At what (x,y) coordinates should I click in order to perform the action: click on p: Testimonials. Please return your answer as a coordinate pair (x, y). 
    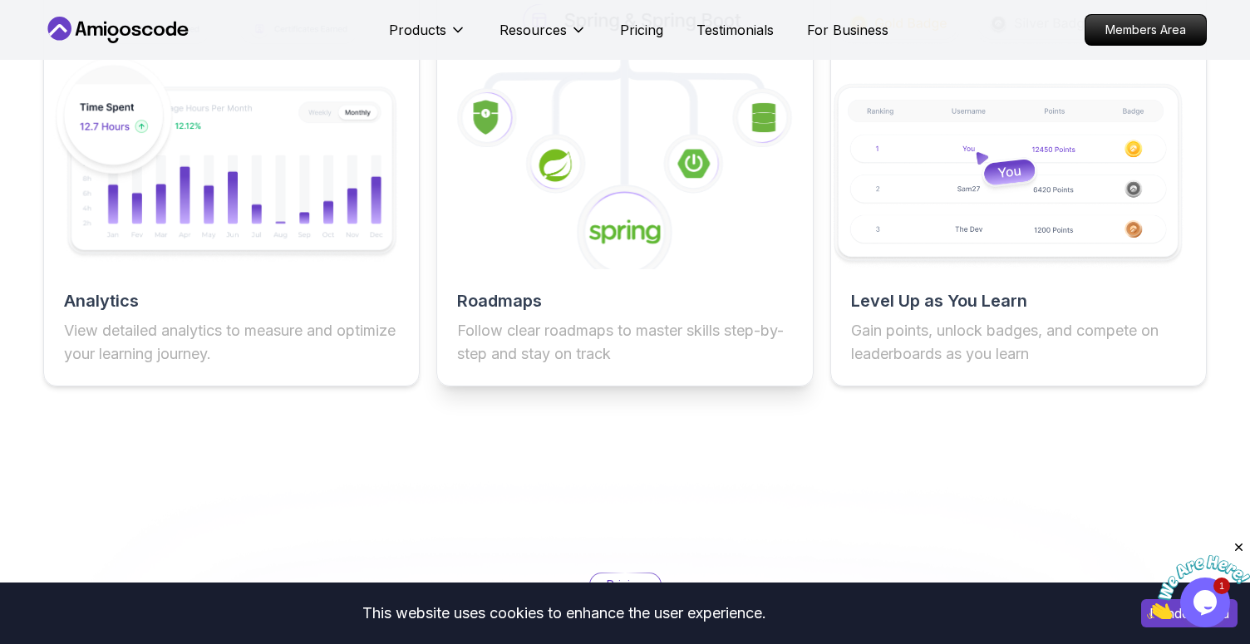
    Looking at the image, I should click on (734, 30).